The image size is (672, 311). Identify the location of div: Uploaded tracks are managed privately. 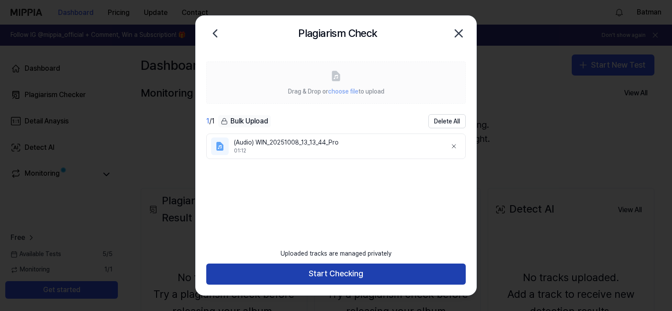
(336, 254).